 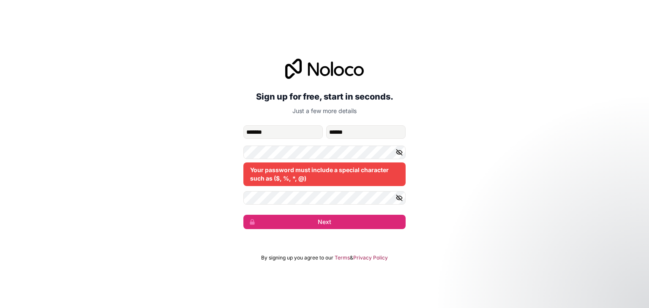 I want to click on input: Password, so click(x=325, y=153).